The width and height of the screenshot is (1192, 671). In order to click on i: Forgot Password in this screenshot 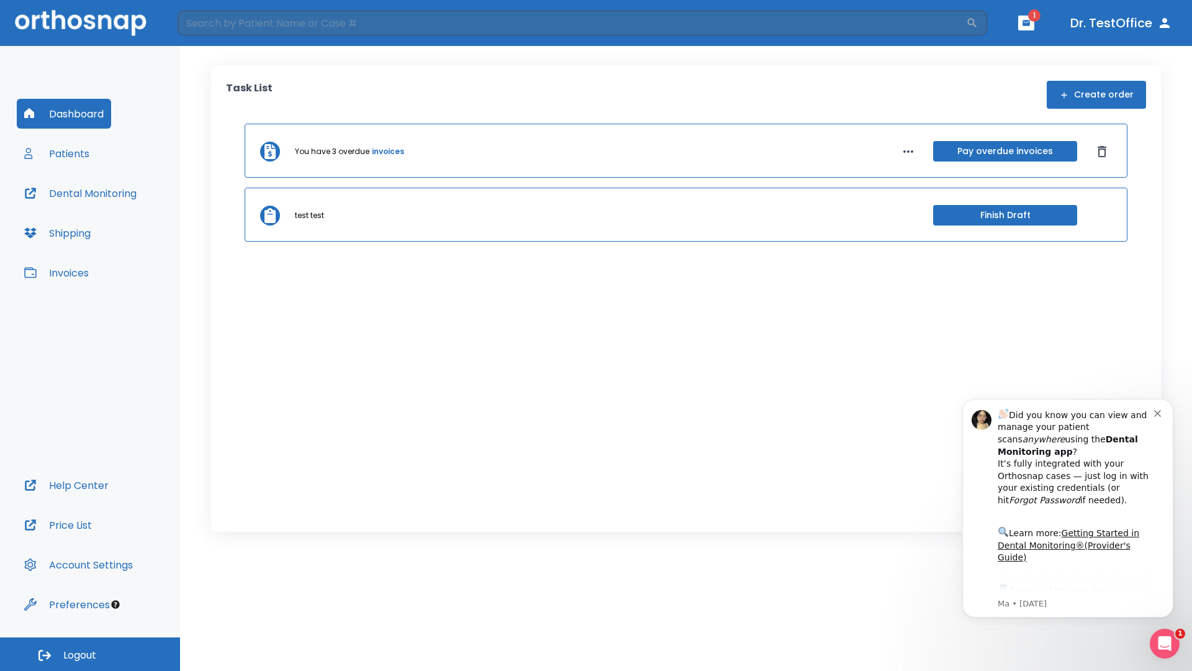, I will do `click(101, 112)`.